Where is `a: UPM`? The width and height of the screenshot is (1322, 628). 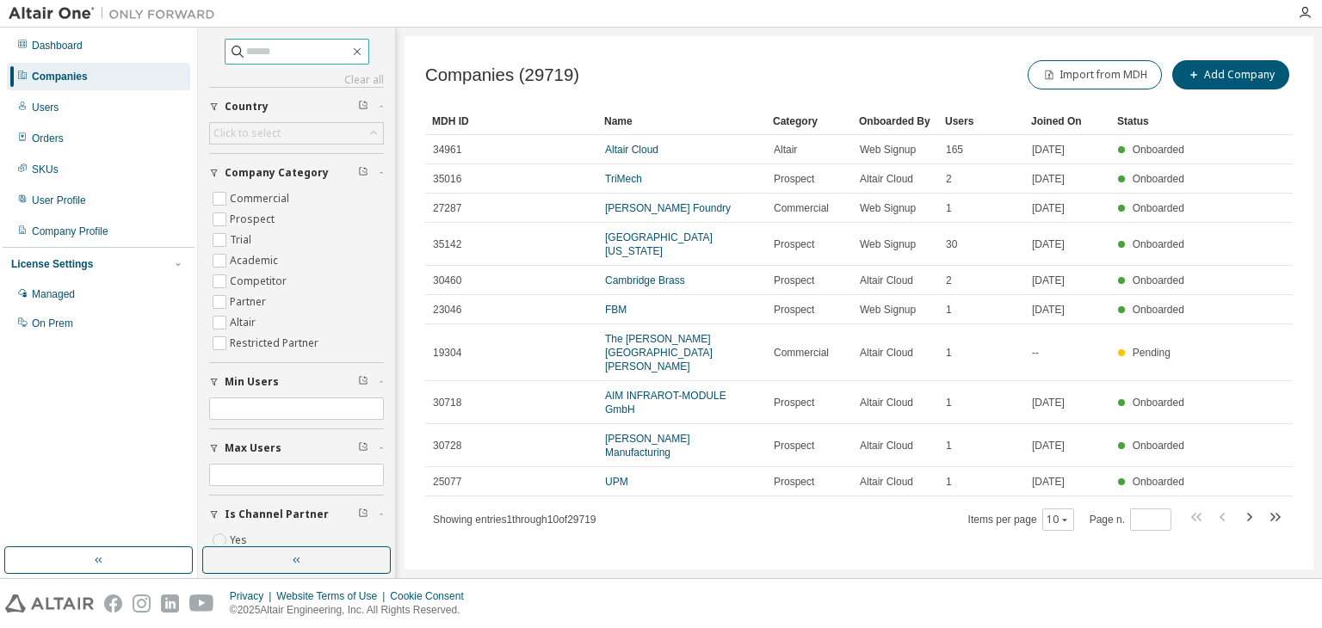
a: UPM is located at coordinates (616, 482).